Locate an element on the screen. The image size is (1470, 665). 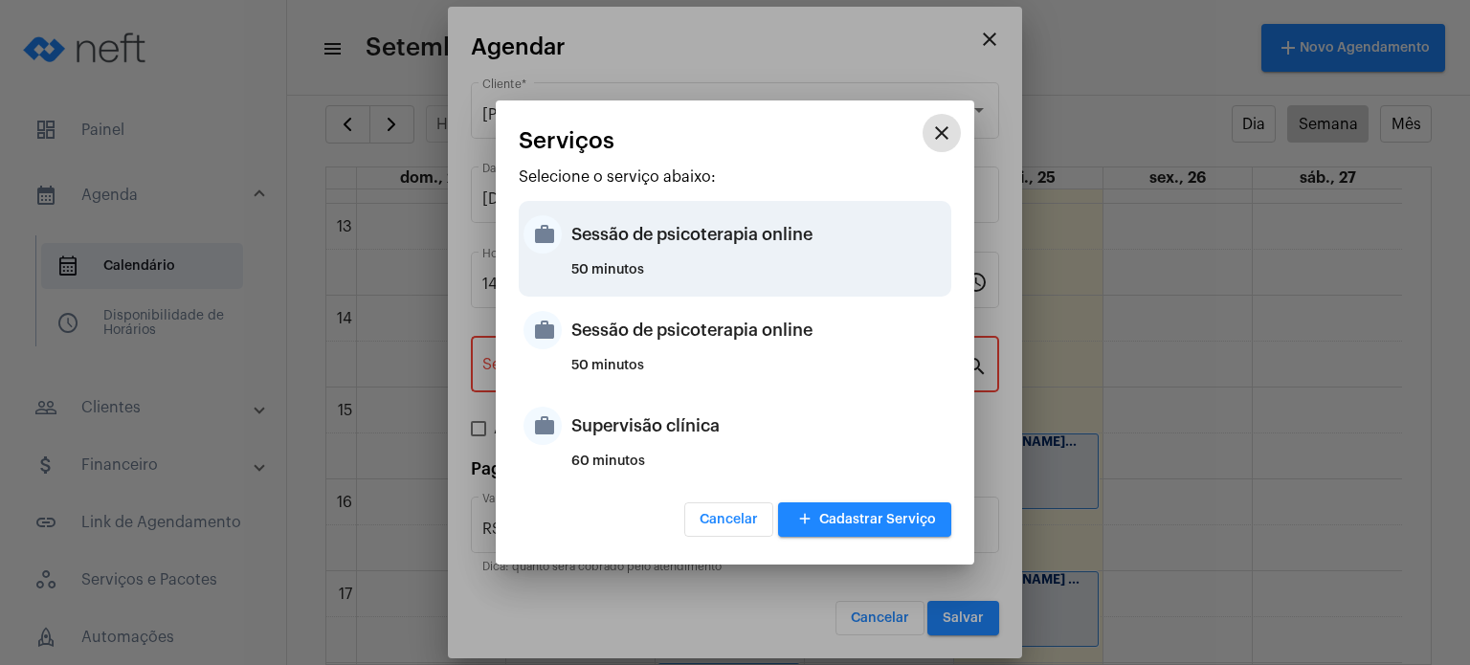
mat-icon: add is located at coordinates (805, 520).